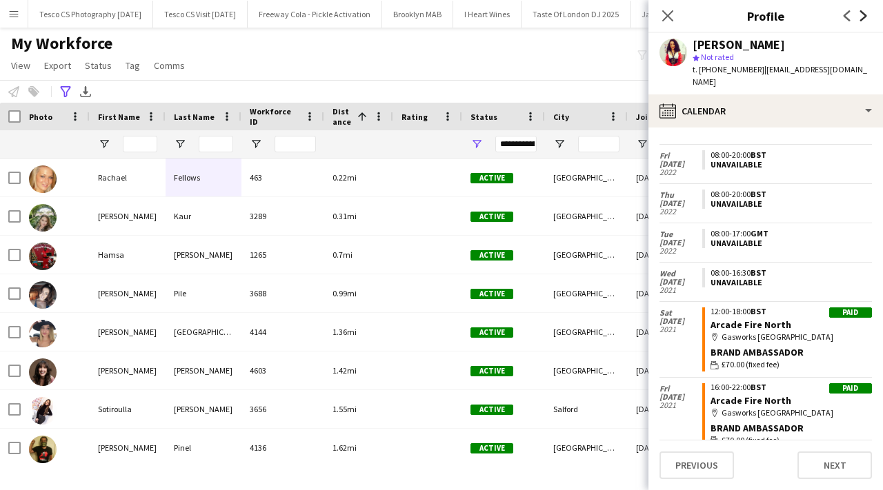  I want to click on button: Taste Of London DJ 2025, so click(576, 14).